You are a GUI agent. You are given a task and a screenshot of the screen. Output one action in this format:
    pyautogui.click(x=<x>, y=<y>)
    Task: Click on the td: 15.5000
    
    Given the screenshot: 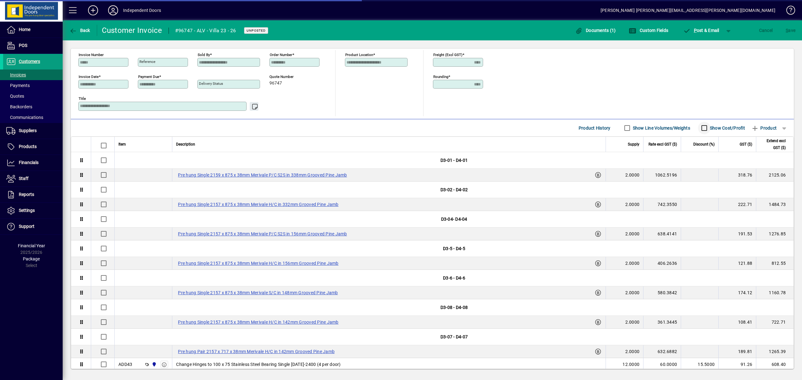 What is the action you would take?
    pyautogui.click(x=699, y=365)
    